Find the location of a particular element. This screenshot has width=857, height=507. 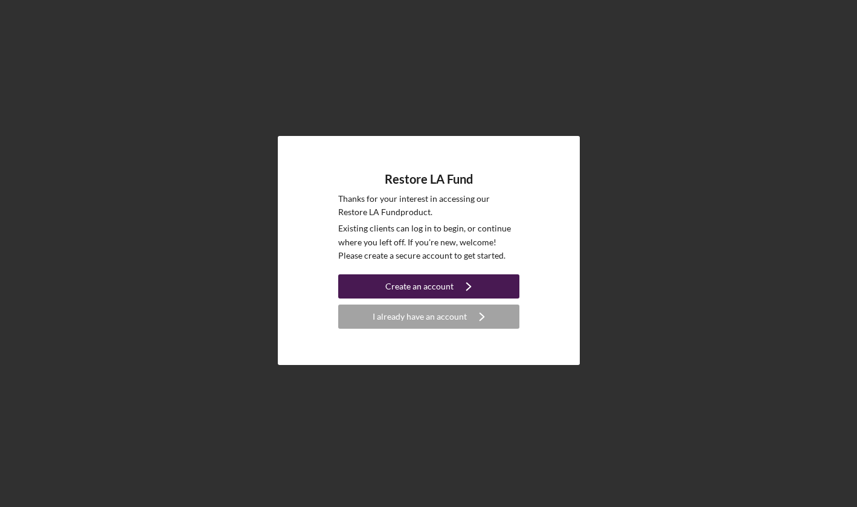

p: Thanks for your interest in accessing our Restore LA Fund product. is located at coordinates (429, 205).